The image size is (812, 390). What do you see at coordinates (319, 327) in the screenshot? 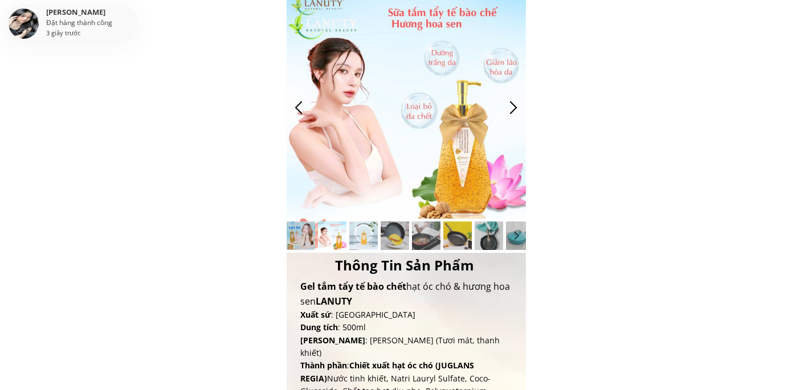
I see `span: Dung tích` at bounding box center [319, 327].